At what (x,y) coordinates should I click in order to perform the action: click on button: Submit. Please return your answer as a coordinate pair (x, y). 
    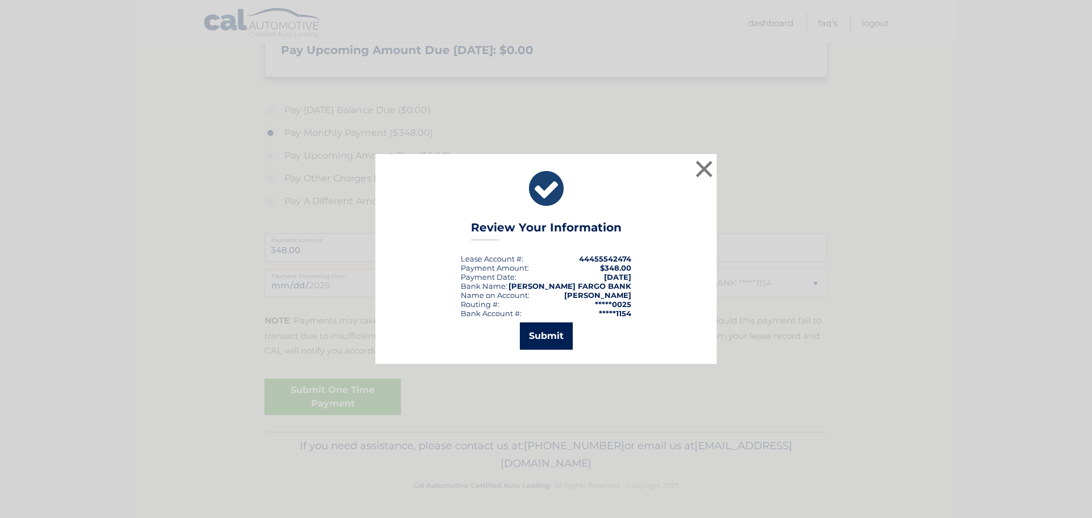
    Looking at the image, I should click on (546, 336).